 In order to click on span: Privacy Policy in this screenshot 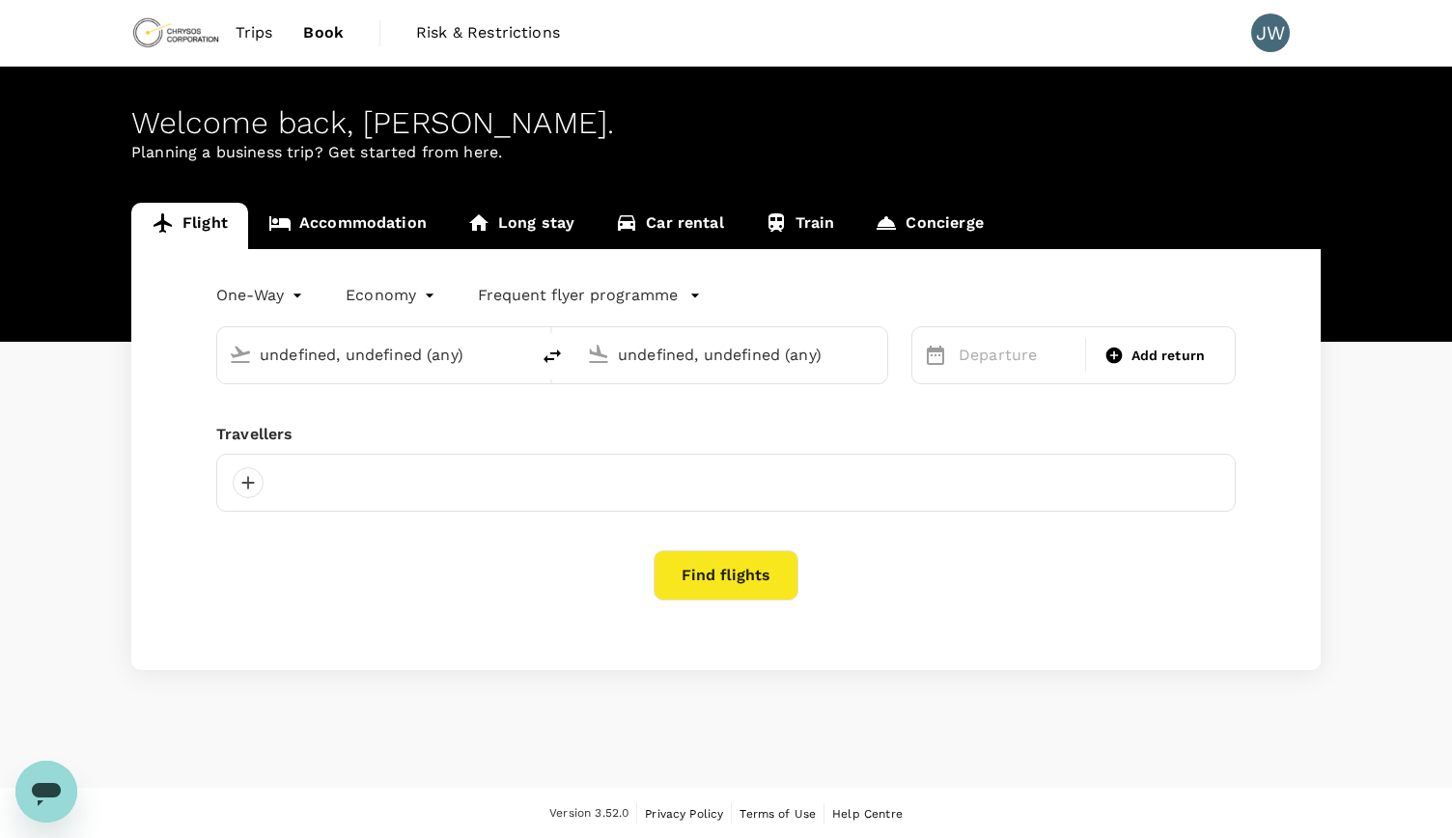, I will do `click(683, 814)`.